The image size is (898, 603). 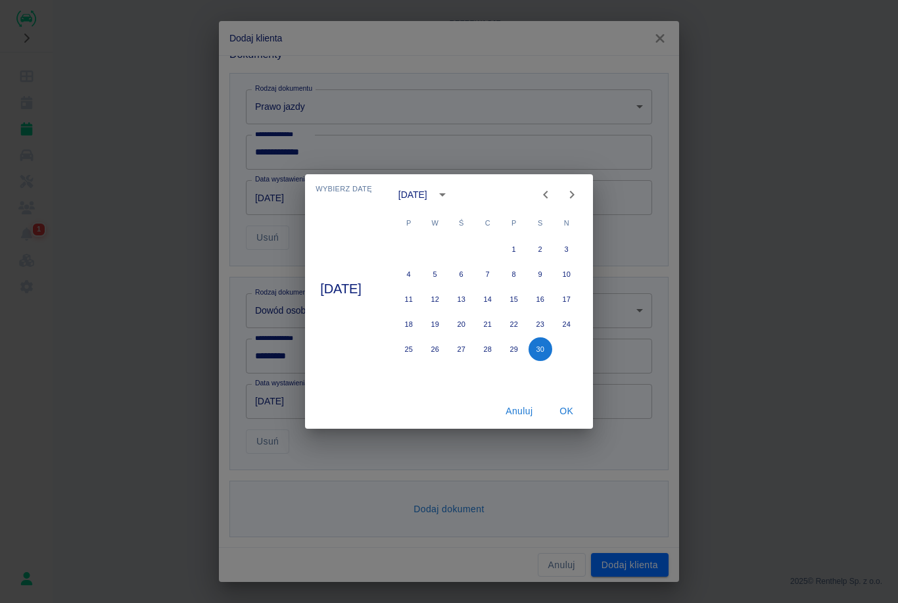 What do you see at coordinates (409, 299) in the screenshot?
I see `button: 11` at bounding box center [409, 299].